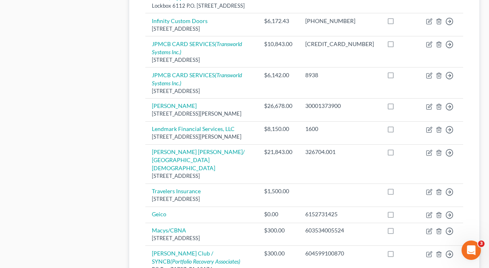  I want to click on div: $10,843.00, so click(278, 44).